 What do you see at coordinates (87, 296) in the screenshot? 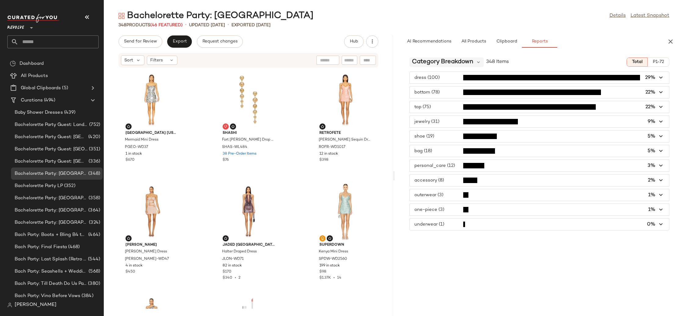
I see `span: (384)` at bounding box center [87, 296].